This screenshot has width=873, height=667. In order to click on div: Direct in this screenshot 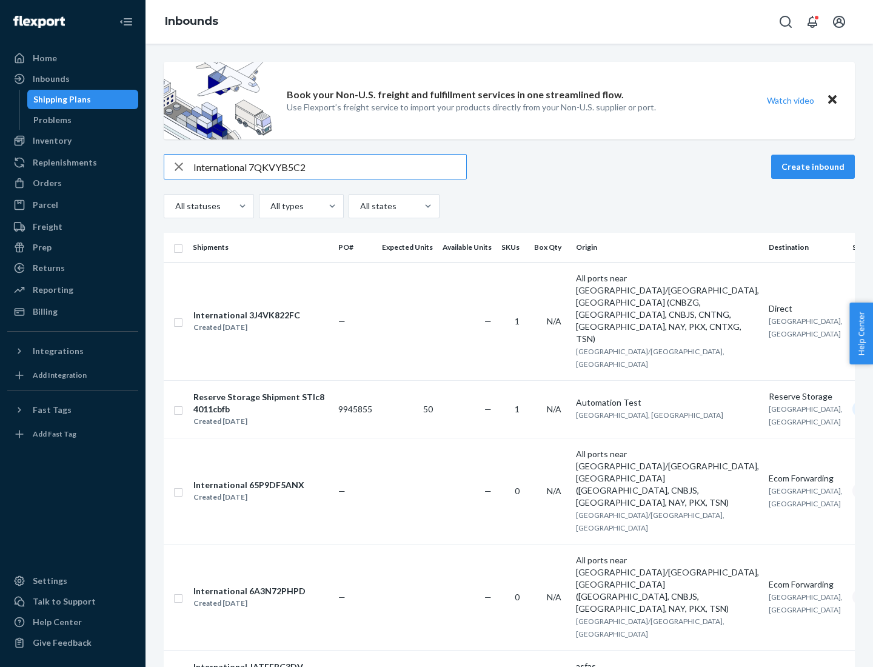, I will do `click(806, 309)`.